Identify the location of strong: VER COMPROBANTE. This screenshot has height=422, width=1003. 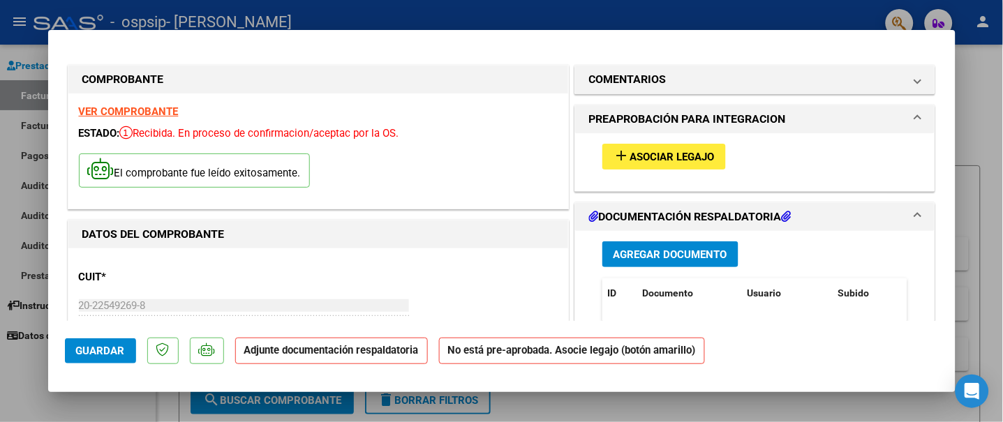
(128, 112).